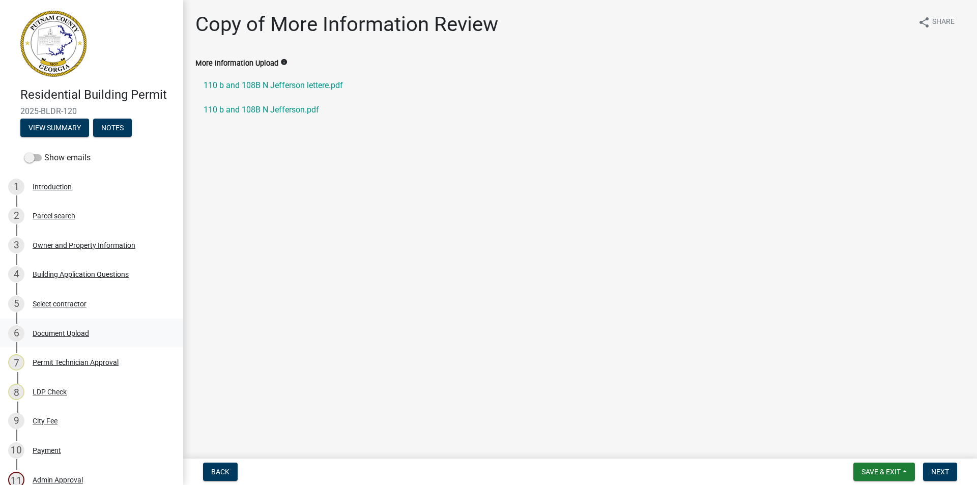  Describe the element at coordinates (112, 128) in the screenshot. I see `button: Notes` at that location.